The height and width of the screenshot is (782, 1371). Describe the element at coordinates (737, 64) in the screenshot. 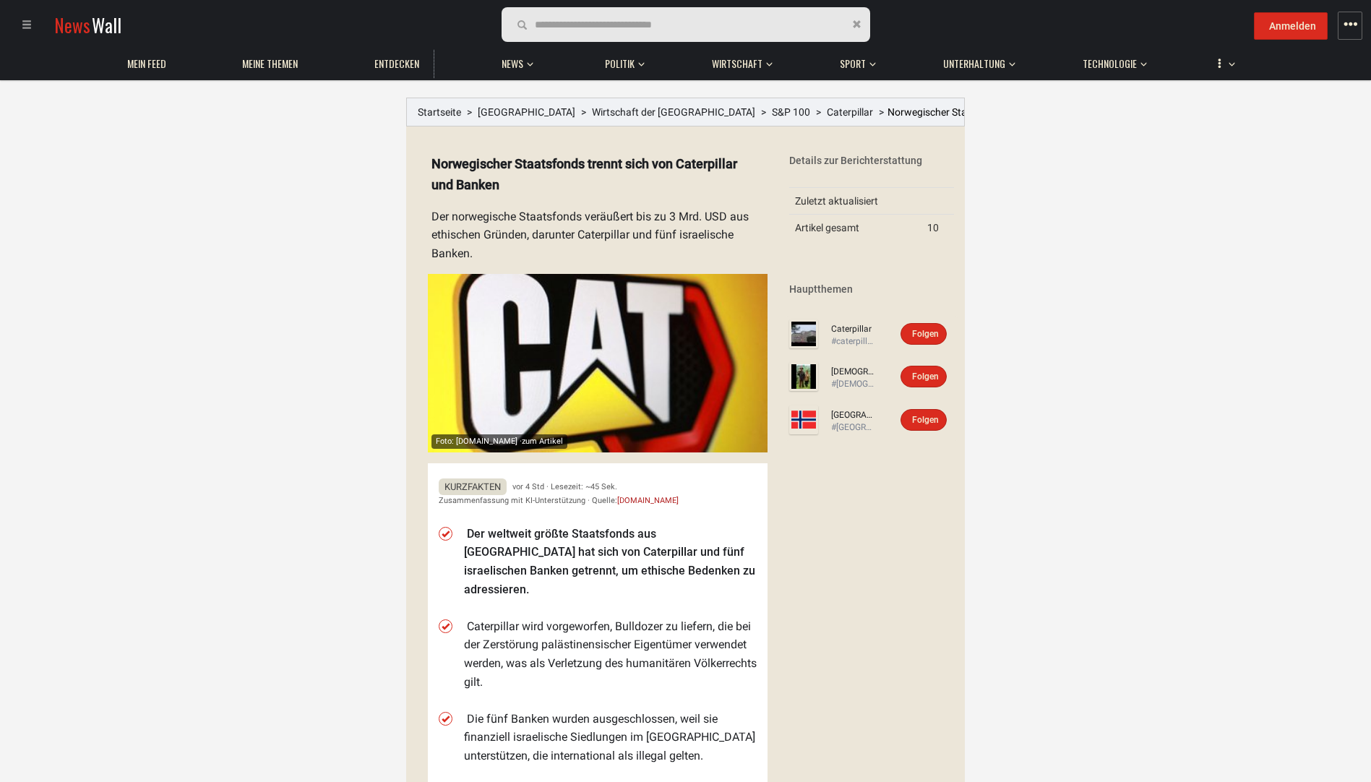

I see `span: Wirtschaft` at that location.